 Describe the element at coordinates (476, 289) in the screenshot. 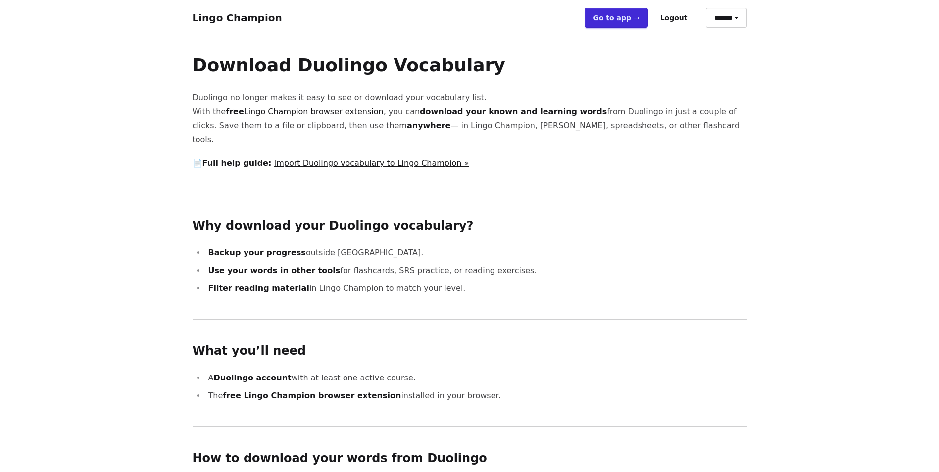

I see `li: in Lingo Champion to match your level.` at that location.